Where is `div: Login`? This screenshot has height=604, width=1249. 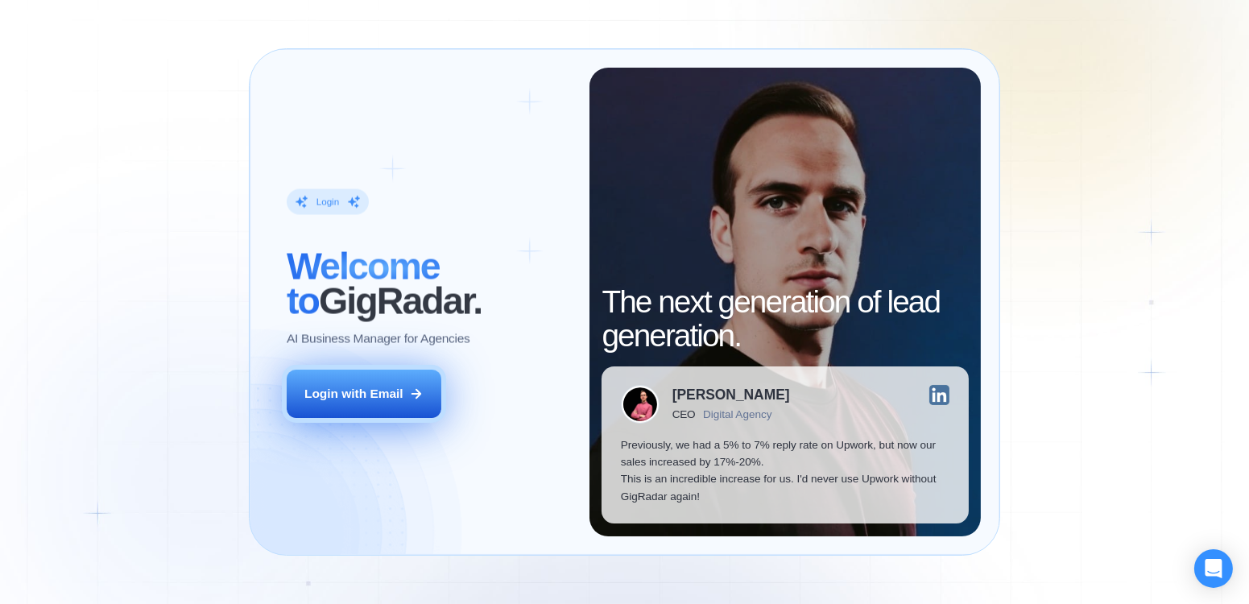
div: Login is located at coordinates (328, 202).